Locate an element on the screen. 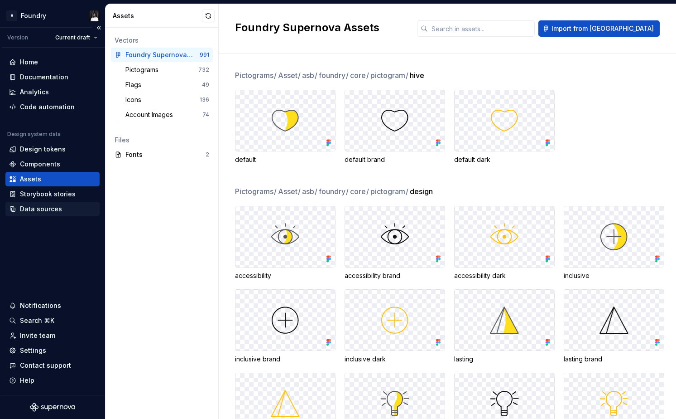 This screenshot has height=419, width=676. div: Icons is located at coordinates (135, 100).